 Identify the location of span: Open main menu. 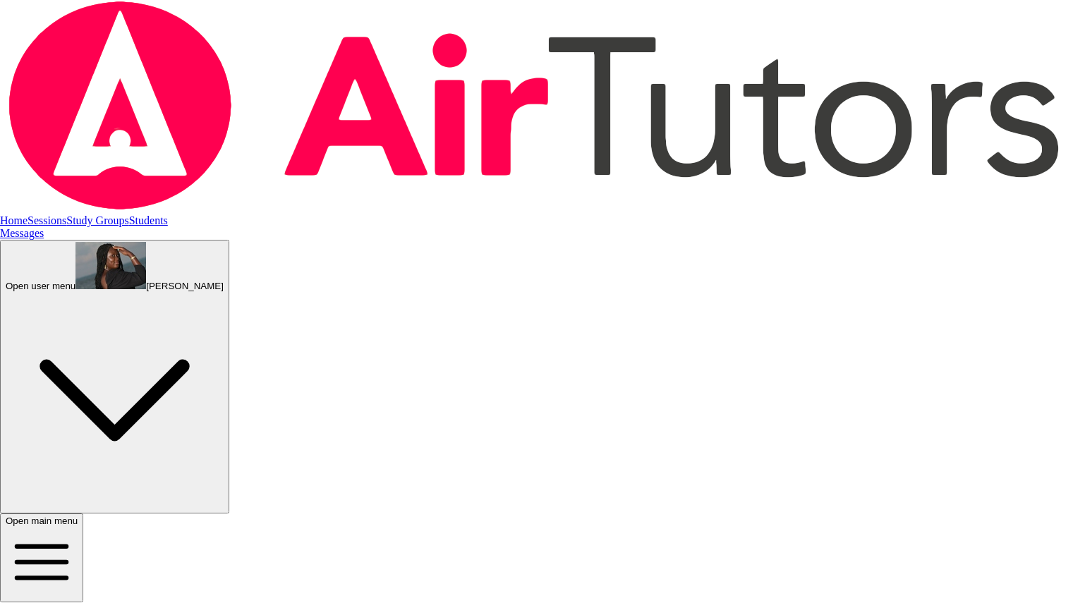
(42, 521).